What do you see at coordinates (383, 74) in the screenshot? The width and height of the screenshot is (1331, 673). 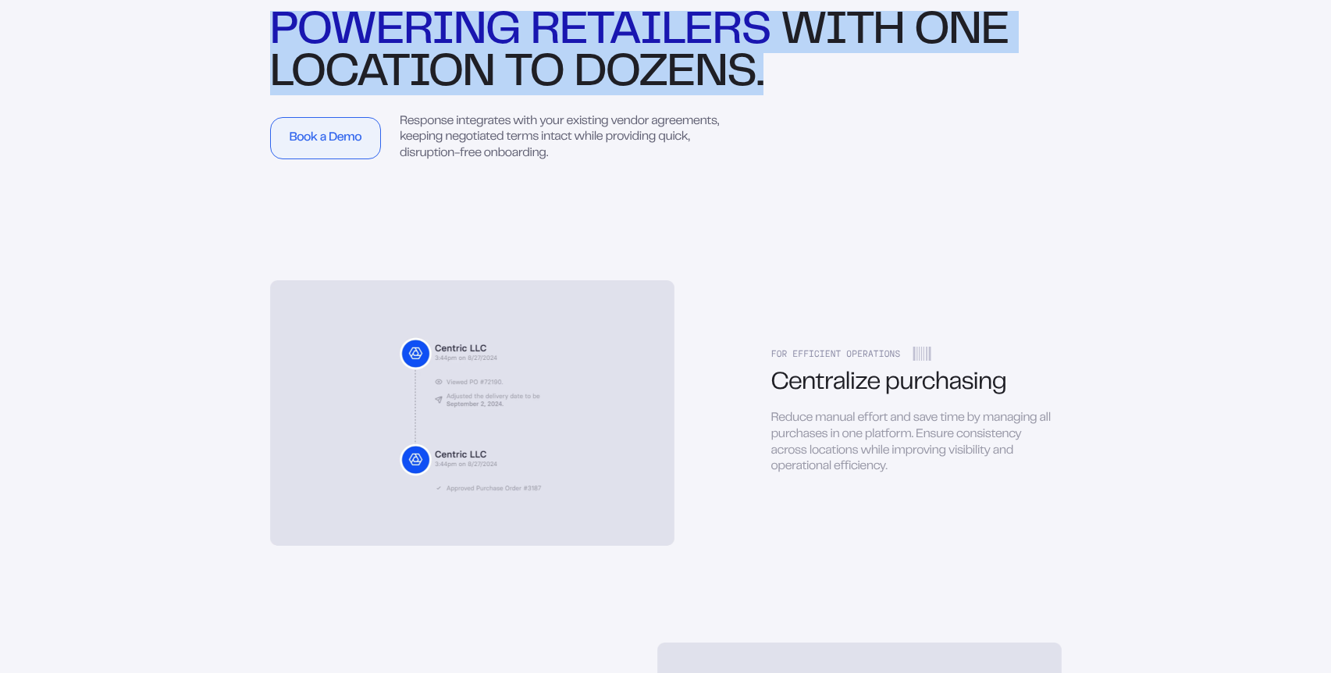 I see `span: LOCATION` at bounding box center [383, 74].